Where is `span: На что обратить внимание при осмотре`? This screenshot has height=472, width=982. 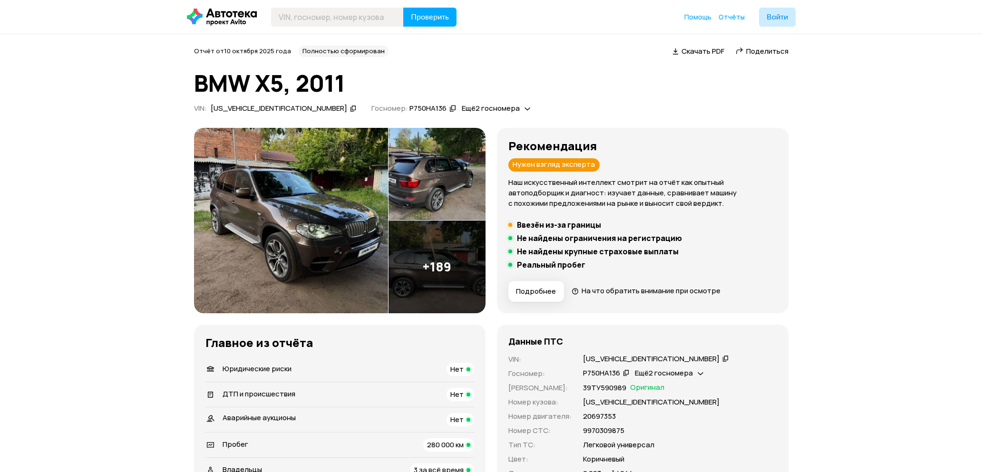
span: На что обратить внимание при осмотре is located at coordinates (651, 291).